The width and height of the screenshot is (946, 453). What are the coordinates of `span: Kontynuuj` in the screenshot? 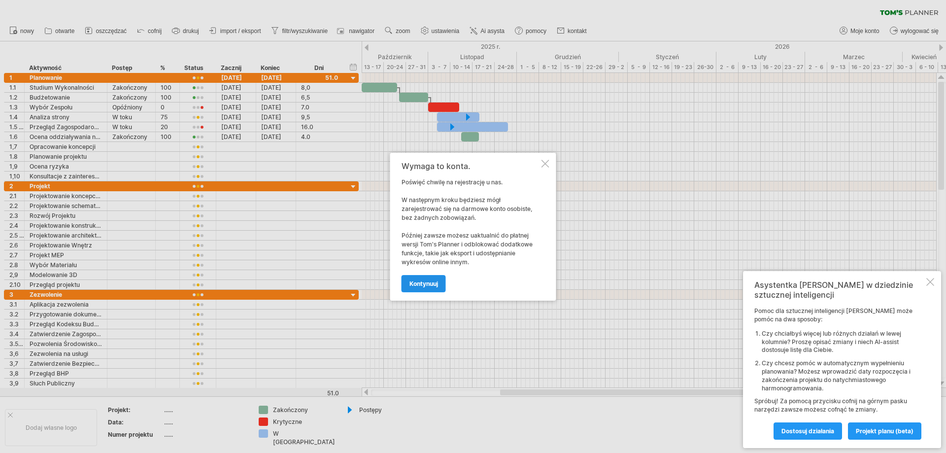 It's located at (424, 283).